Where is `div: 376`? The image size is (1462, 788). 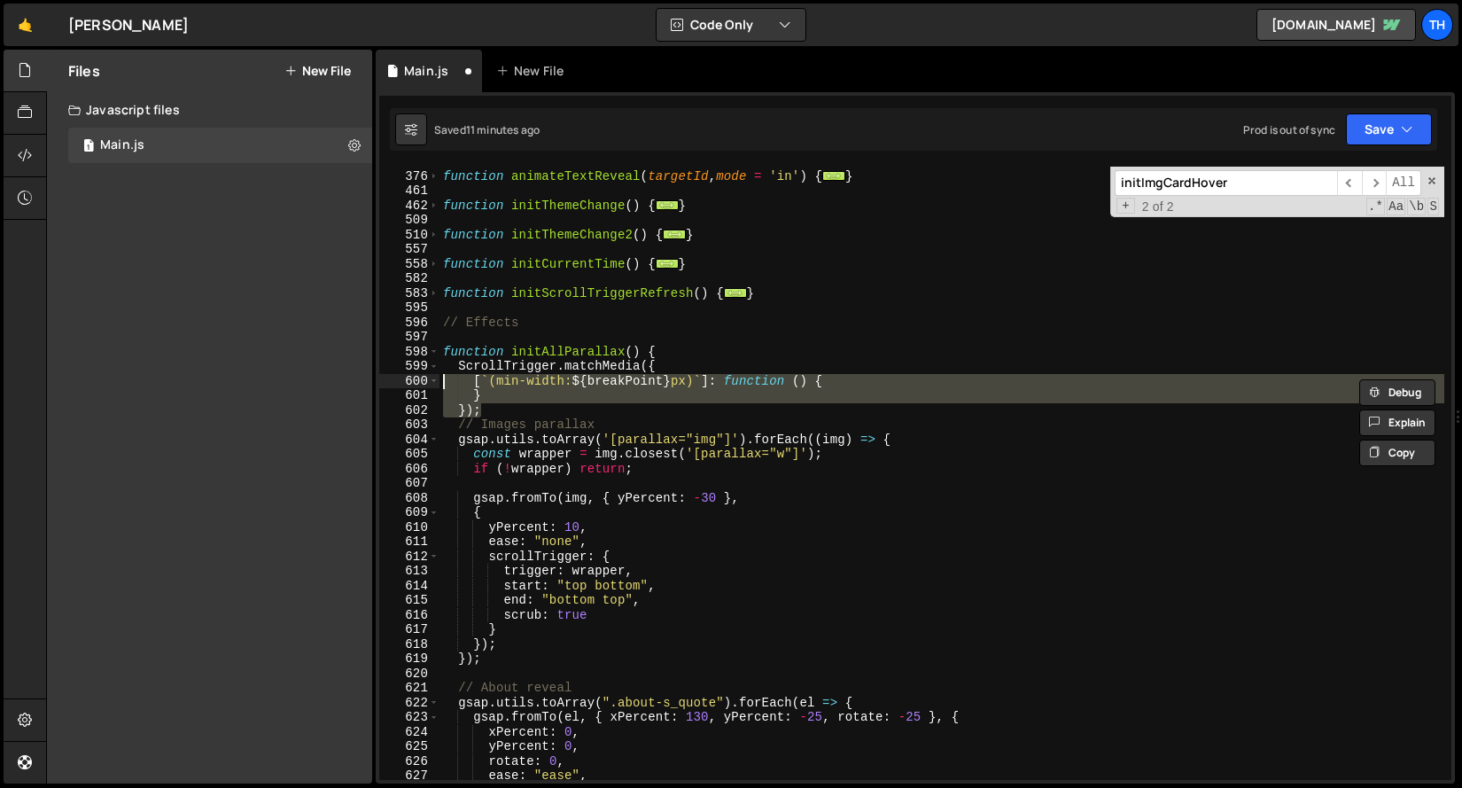 div: 376 is located at coordinates (409, 176).